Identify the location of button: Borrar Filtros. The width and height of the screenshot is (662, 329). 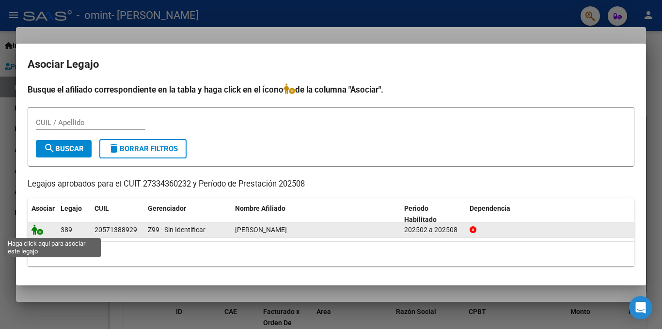
(143, 149).